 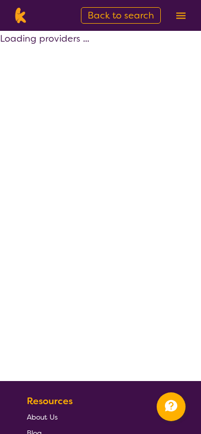 I want to click on a: Back to search, so click(x=120, y=15).